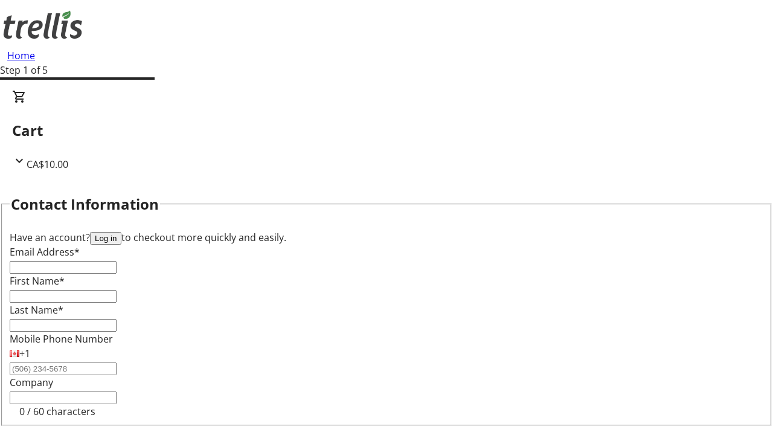 Image resolution: width=773 pixels, height=435 pixels. Describe the element at coordinates (45, 252) in the screenshot. I see `label: Email Address*` at that location.